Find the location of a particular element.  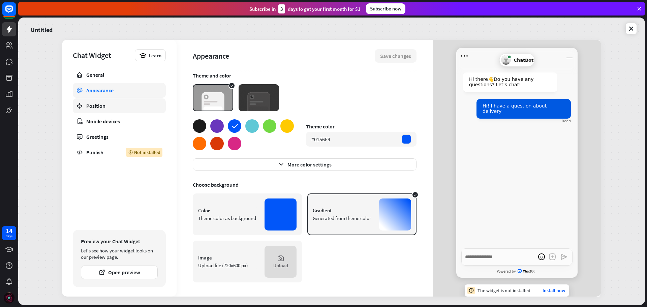

div: Theme and color is located at coordinates (305, 76).